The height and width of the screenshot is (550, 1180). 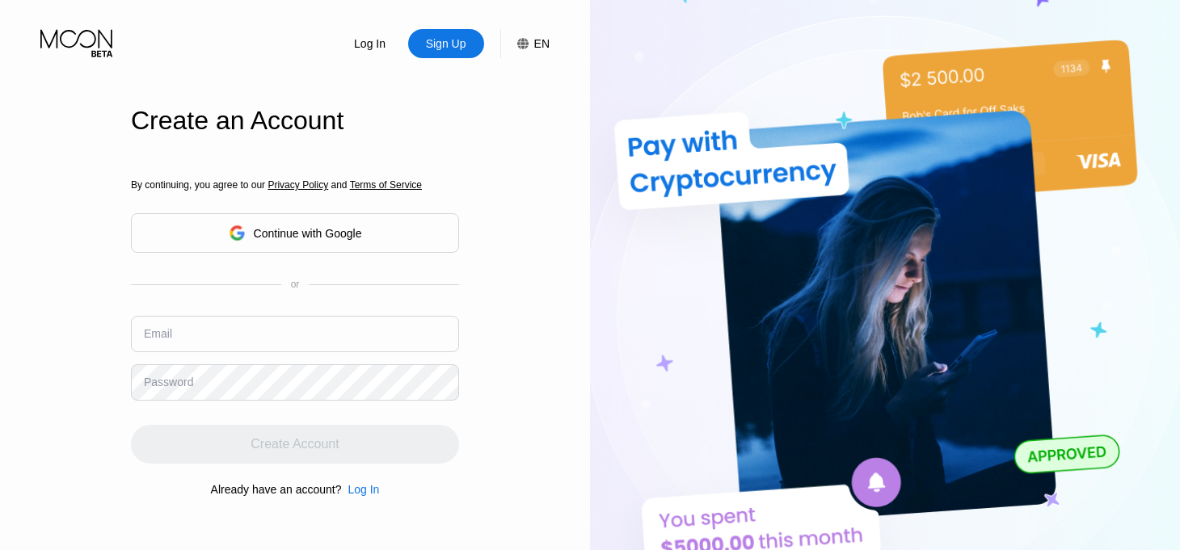 What do you see at coordinates (276, 490) in the screenshot?
I see `div: Already have an account?` at bounding box center [276, 490].